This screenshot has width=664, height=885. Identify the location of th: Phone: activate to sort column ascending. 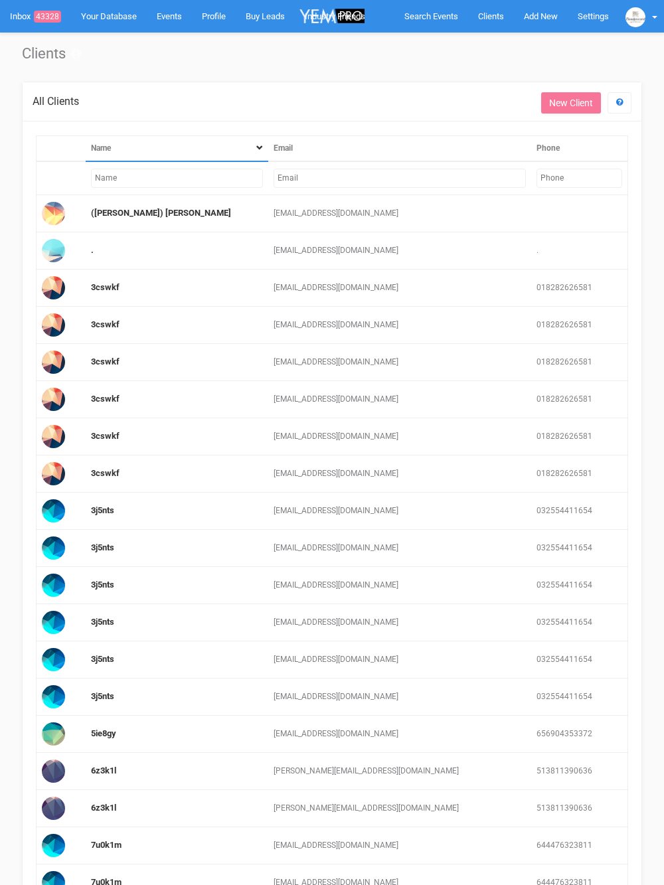
(579, 148).